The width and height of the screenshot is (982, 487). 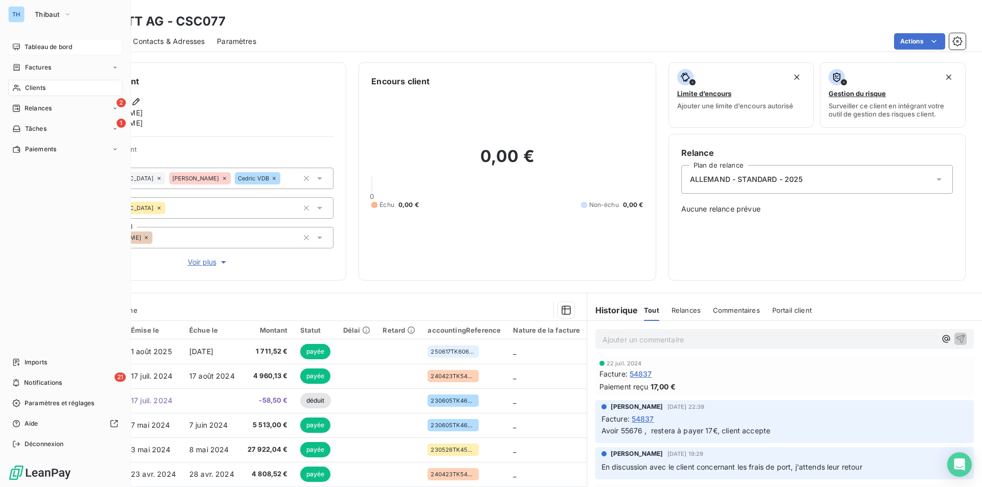 I want to click on span: Échu, so click(x=387, y=205).